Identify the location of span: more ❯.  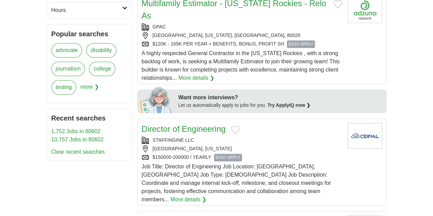
(90, 89).